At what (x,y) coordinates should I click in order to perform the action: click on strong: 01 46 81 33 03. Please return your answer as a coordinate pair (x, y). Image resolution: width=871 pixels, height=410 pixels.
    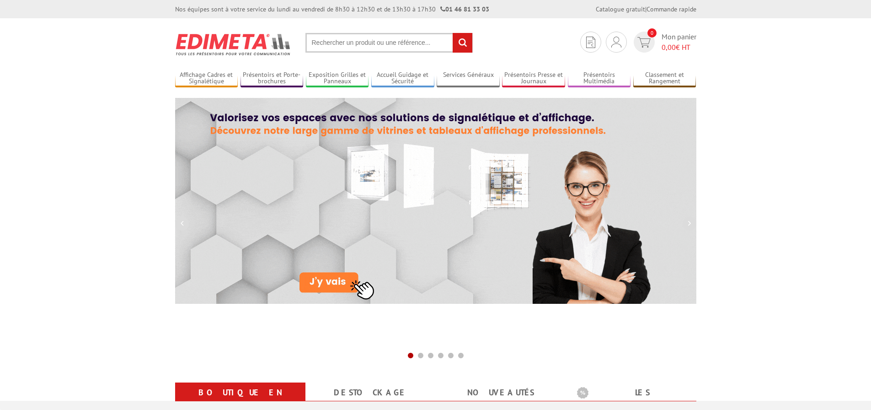
    Looking at the image, I should click on (465, 9).